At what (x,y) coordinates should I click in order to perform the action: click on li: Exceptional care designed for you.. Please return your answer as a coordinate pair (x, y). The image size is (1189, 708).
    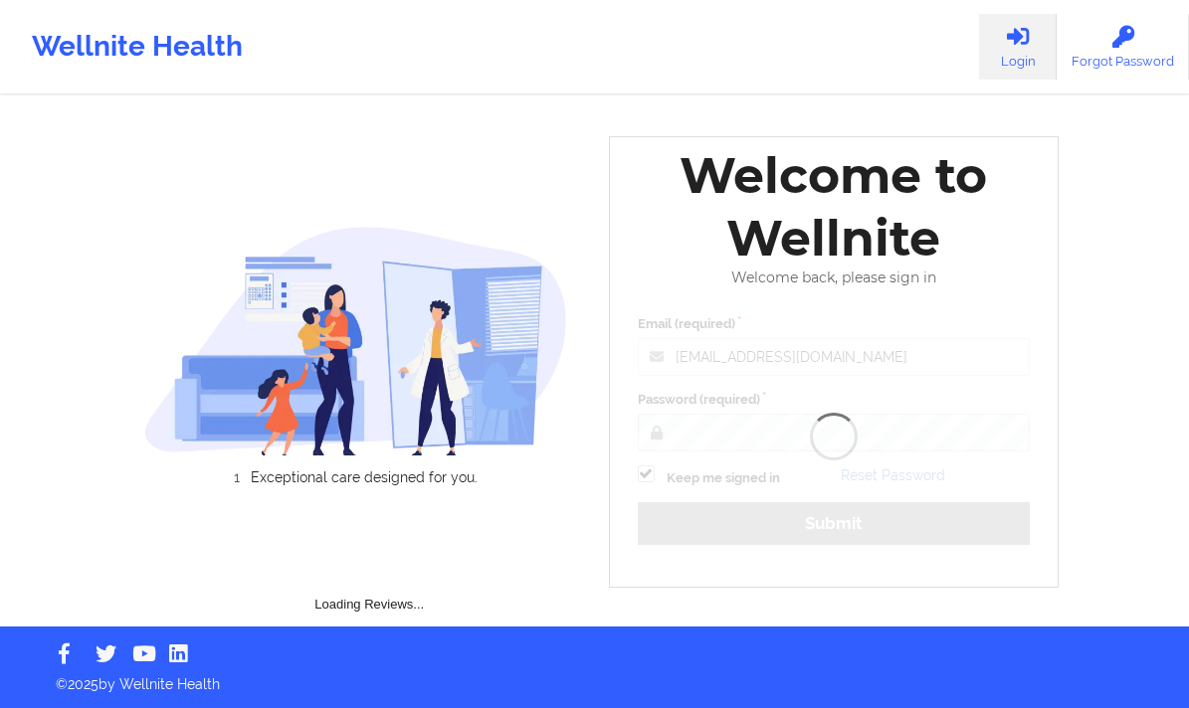
    Looking at the image, I should click on (364, 478).